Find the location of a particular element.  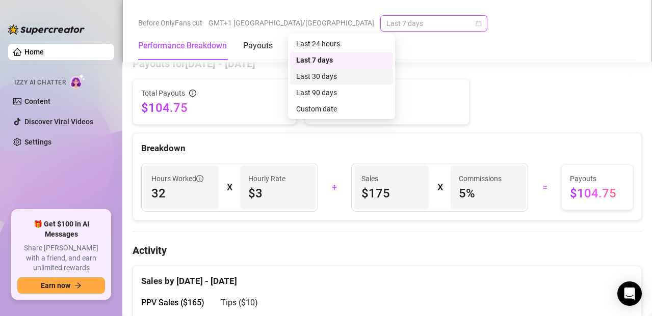

span: Earn now is located at coordinates (56, 286).